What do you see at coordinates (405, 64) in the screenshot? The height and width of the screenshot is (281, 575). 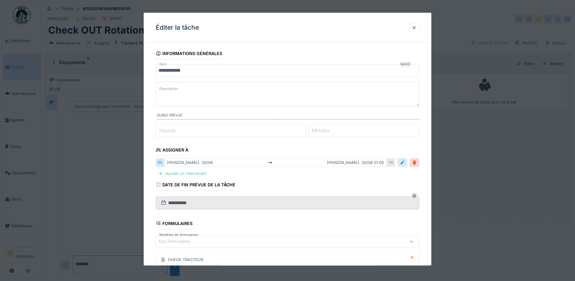 I see `div: Requis` at bounding box center [405, 64].